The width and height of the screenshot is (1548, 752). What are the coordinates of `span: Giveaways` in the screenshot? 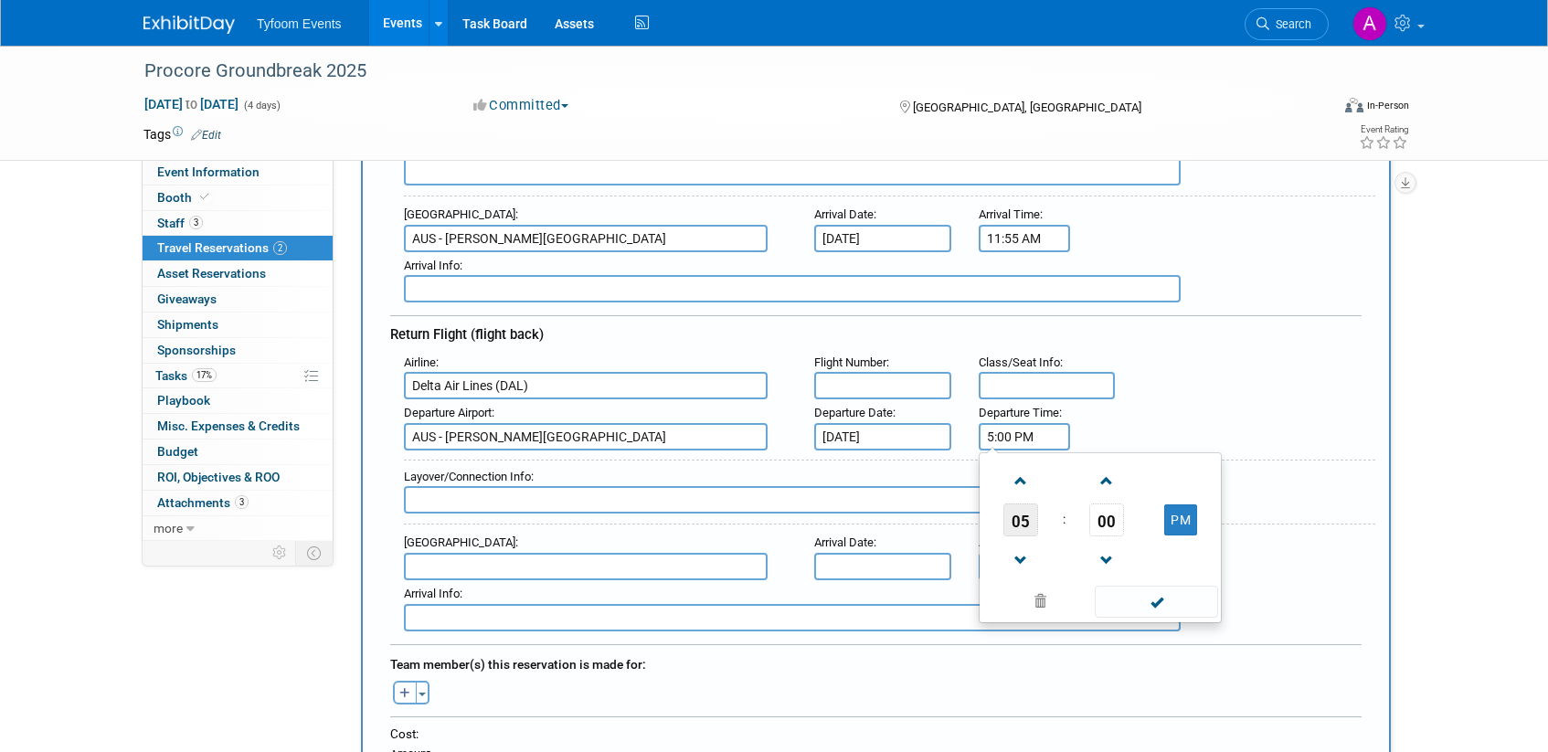 It's located at (186, 299).